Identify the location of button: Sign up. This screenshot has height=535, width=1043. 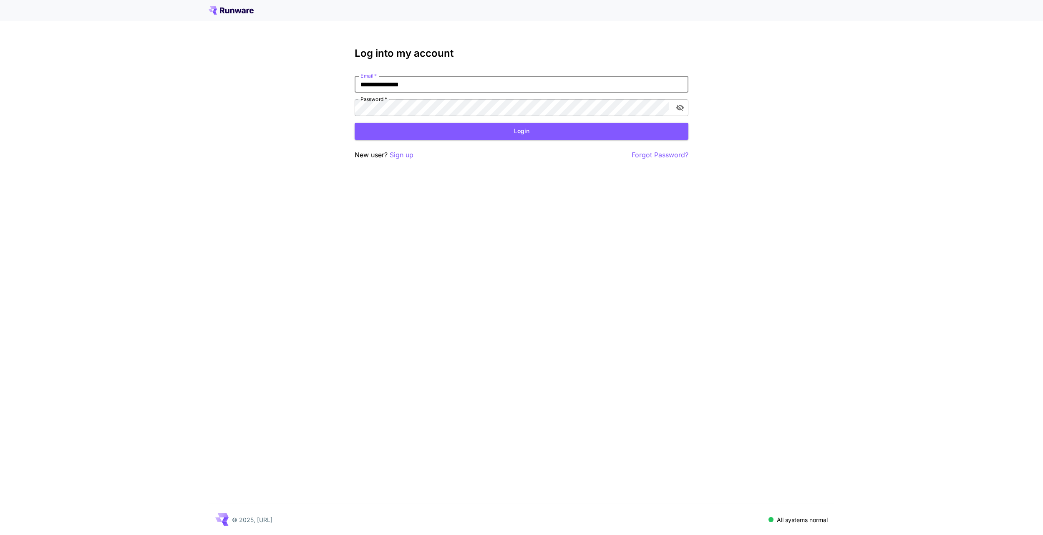
(401, 155).